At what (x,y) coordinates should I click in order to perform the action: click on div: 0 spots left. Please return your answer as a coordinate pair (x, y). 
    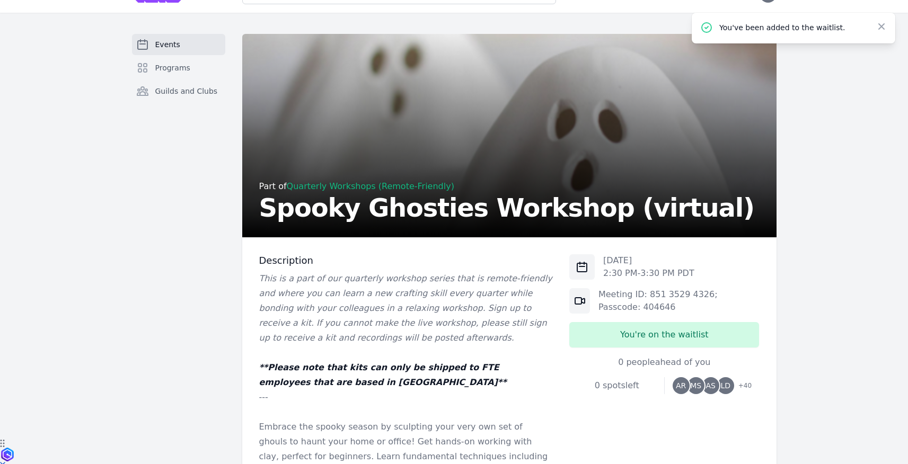
    Looking at the image, I should click on (616, 386).